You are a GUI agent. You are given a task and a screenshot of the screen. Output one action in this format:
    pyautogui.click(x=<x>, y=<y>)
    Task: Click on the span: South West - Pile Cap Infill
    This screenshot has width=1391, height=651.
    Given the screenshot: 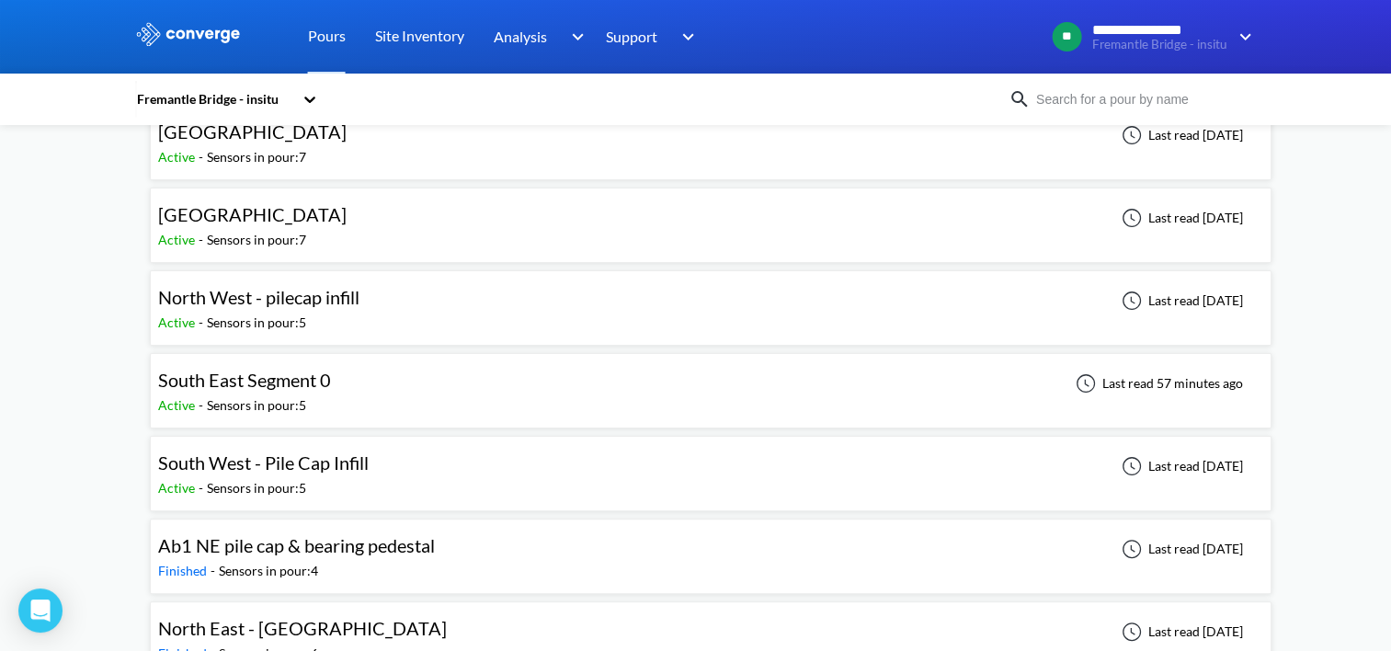 What is the action you would take?
    pyautogui.click(x=263, y=463)
    